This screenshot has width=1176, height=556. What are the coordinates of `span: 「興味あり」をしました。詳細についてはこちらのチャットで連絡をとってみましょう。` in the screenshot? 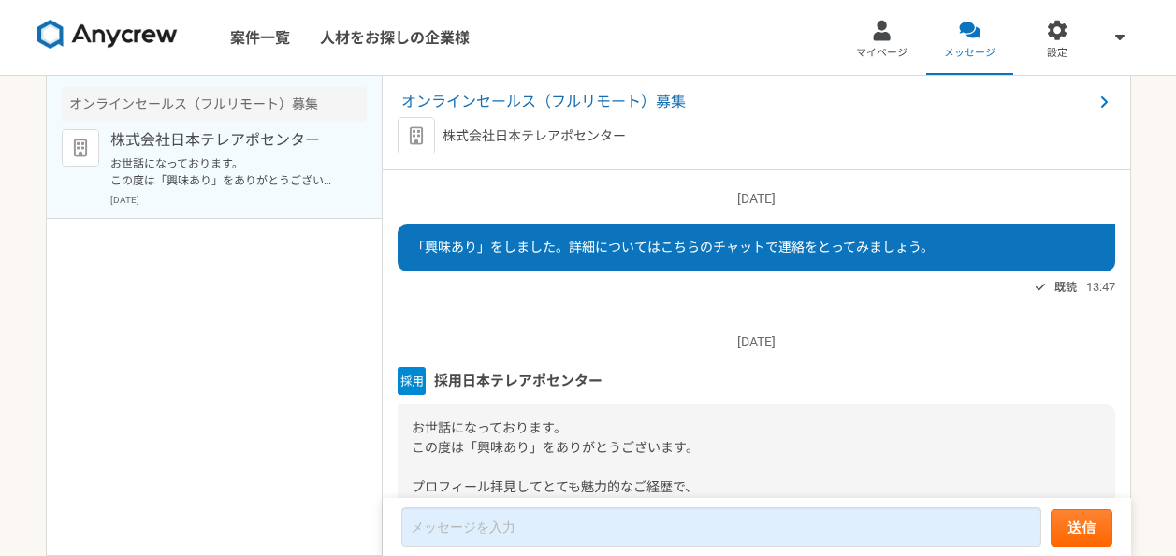 It's located at (672, 247).